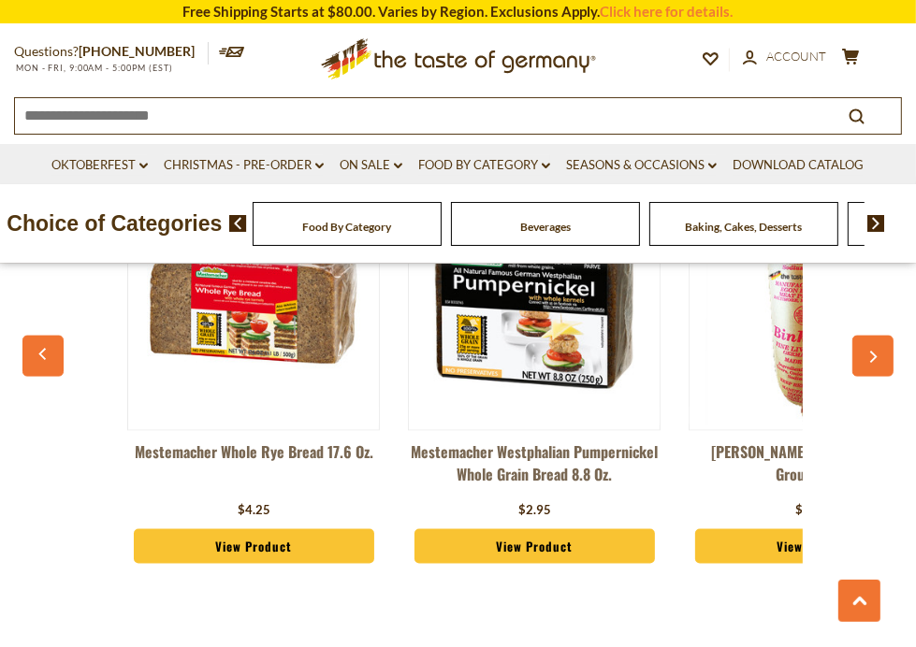  Describe the element at coordinates (254, 469) in the screenshot. I see `a: Mestemacher Whole Rye Bread 17.6 oz.` at that location.